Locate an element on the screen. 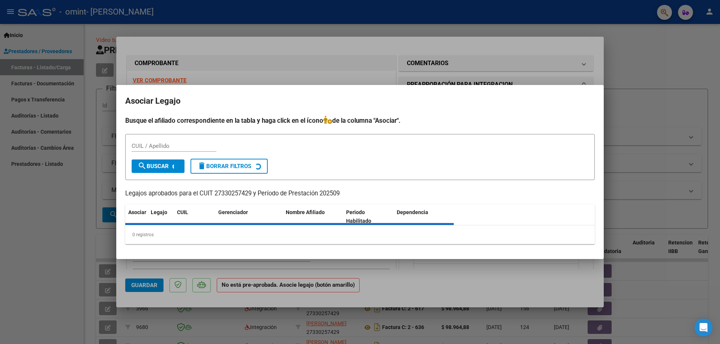 This screenshot has width=720, height=344. span: Dependencia is located at coordinates (412, 213).